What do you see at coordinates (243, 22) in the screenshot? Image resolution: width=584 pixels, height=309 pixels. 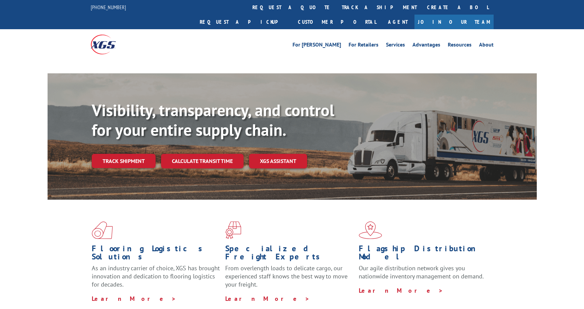 I see `a: Request a pickup` at bounding box center [243, 22].